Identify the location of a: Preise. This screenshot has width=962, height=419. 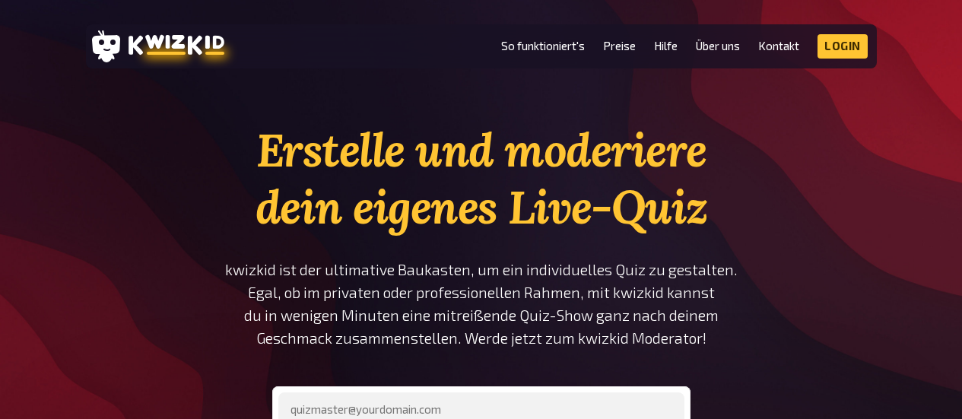
(619, 46).